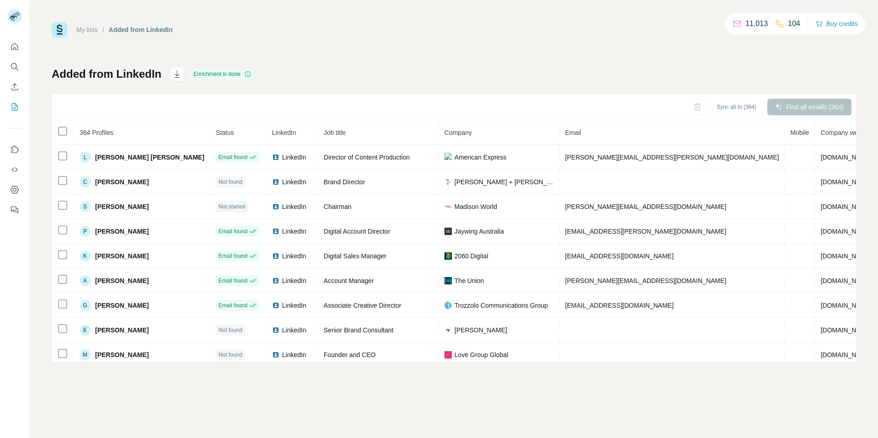  I want to click on button: Quick start, so click(15, 47).